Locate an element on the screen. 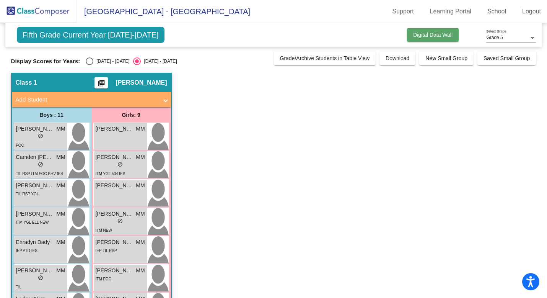 The image size is (547, 298). div: Boys : 11 is located at coordinates (52, 115).